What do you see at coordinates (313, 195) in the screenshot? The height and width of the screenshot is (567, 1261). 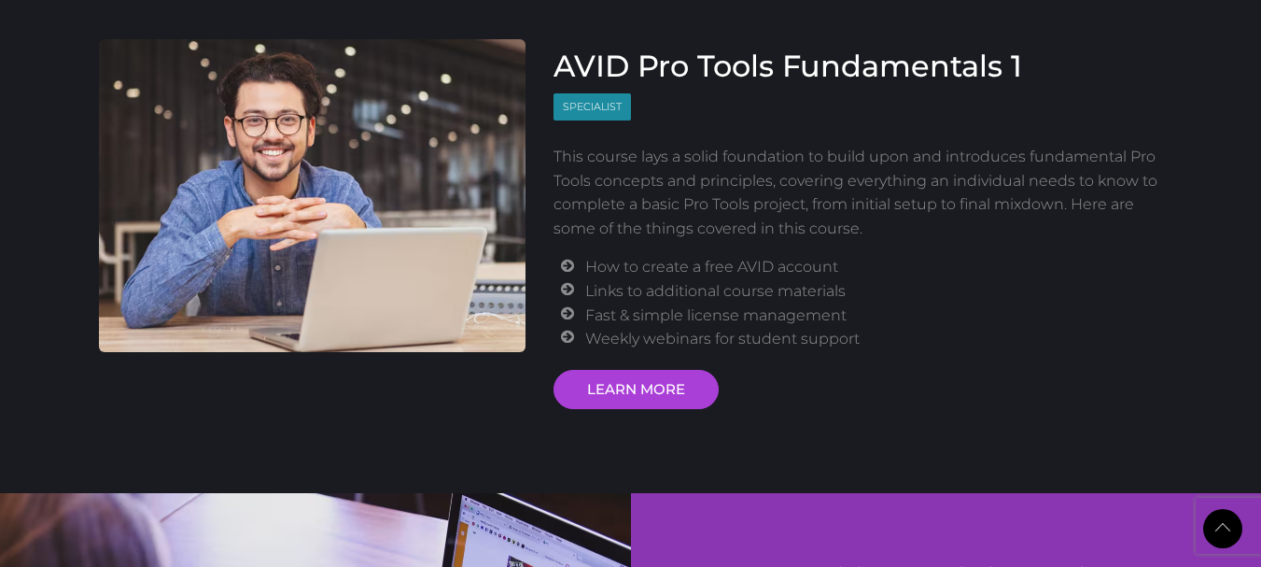 I see `img: AVID Pro Tools Fundamentals 1 Course cover` at bounding box center [313, 195].